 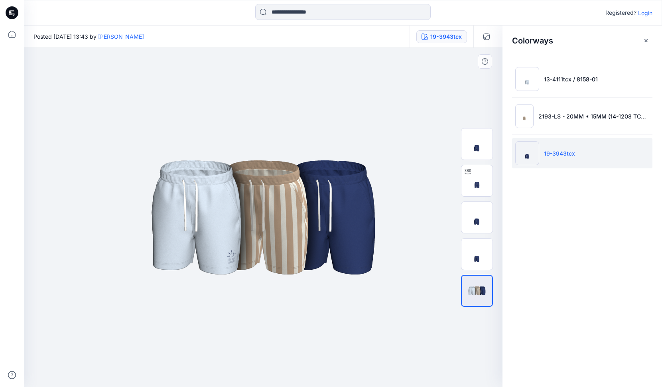 I want to click on img: All colorways, so click(x=477, y=291).